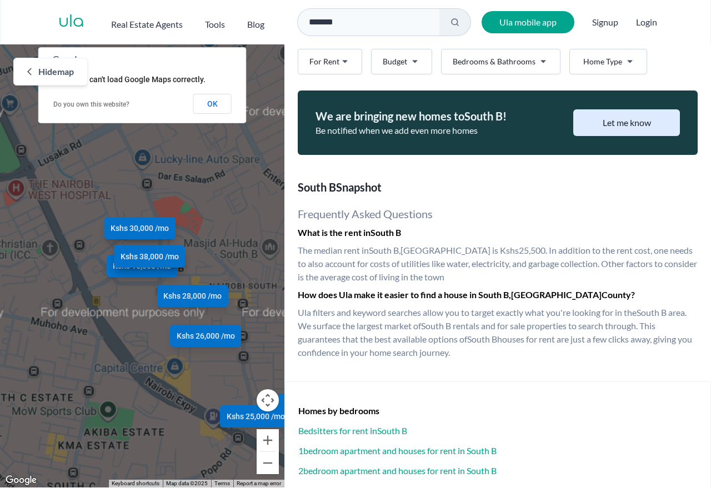  What do you see at coordinates (497, 411) in the screenshot?
I see `h2: Homes by bedrooms` at bounding box center [497, 411].